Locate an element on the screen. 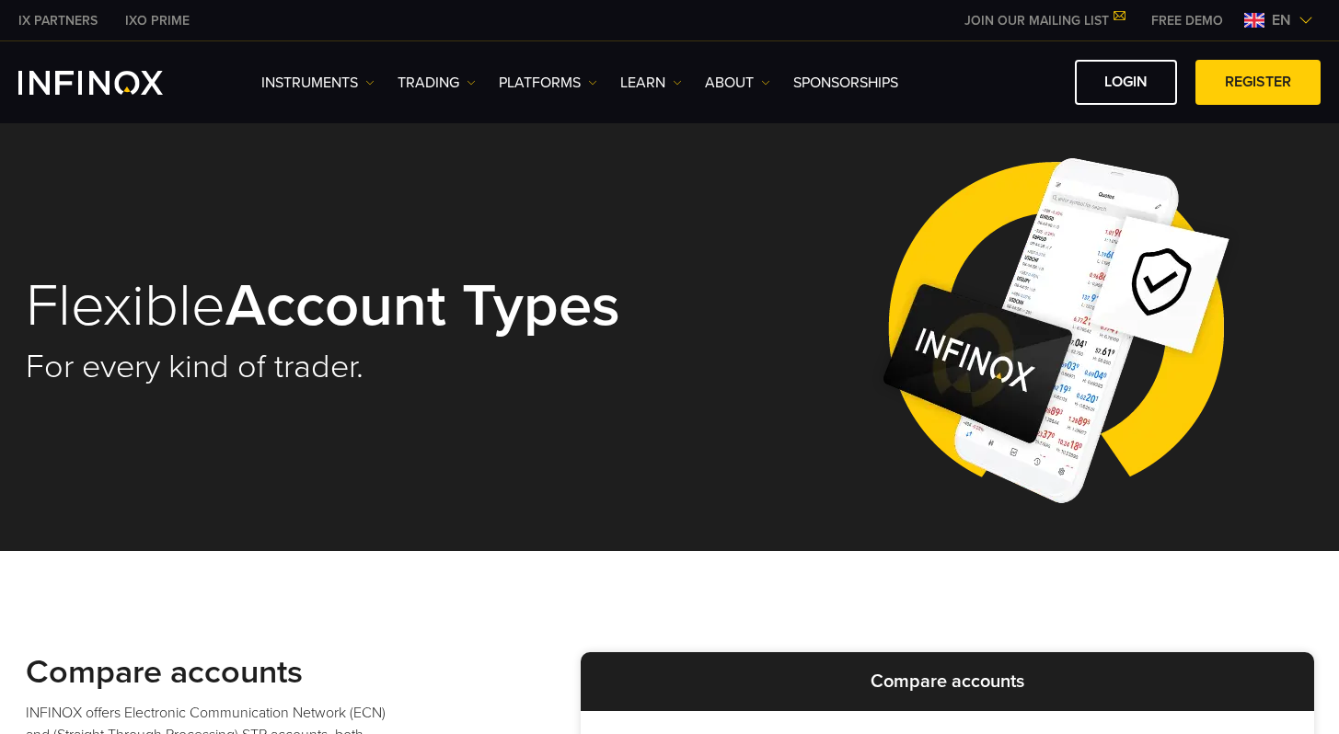 This screenshot has width=1339, height=734. a: REGISTER is located at coordinates (1258, 82).